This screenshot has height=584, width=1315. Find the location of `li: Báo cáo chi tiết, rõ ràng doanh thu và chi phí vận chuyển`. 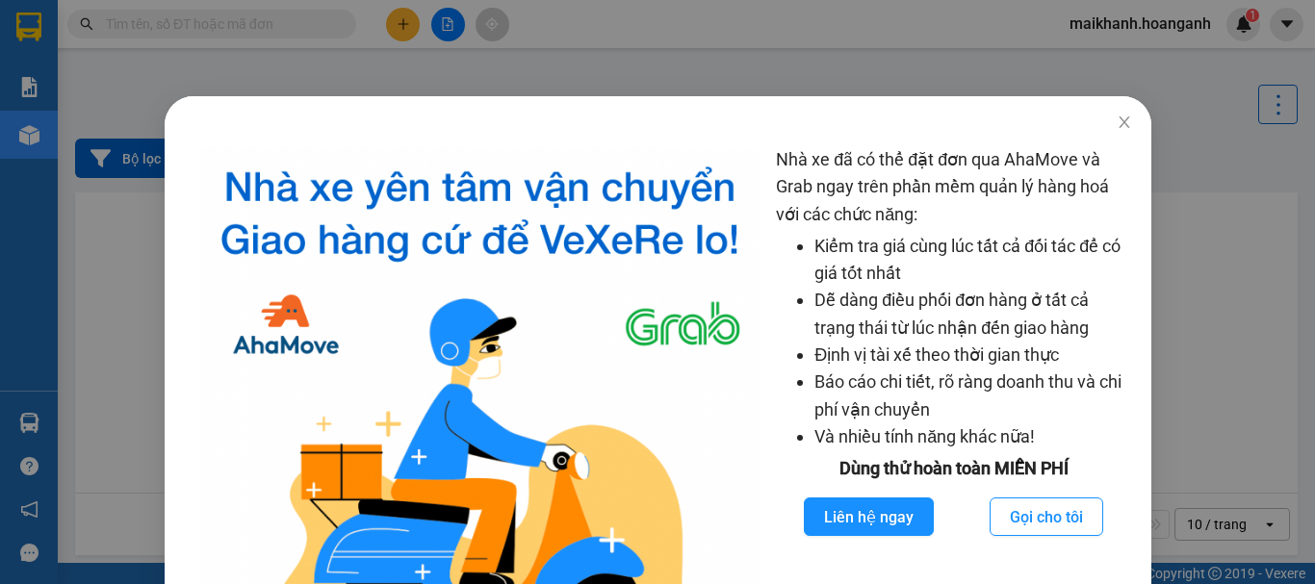

li: Báo cáo chi tiết, rõ ràng doanh thu và chi phí vận chuyển is located at coordinates (972, 396).